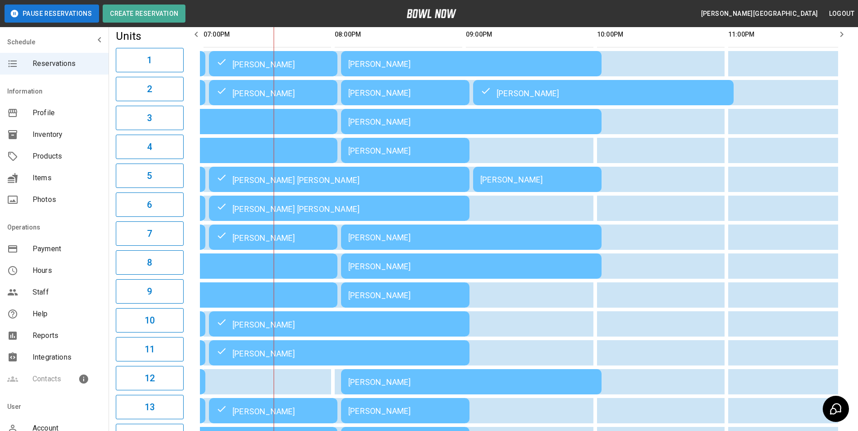  What do you see at coordinates (150, 349) in the screenshot?
I see `h6: 11` at bounding box center [150, 349].